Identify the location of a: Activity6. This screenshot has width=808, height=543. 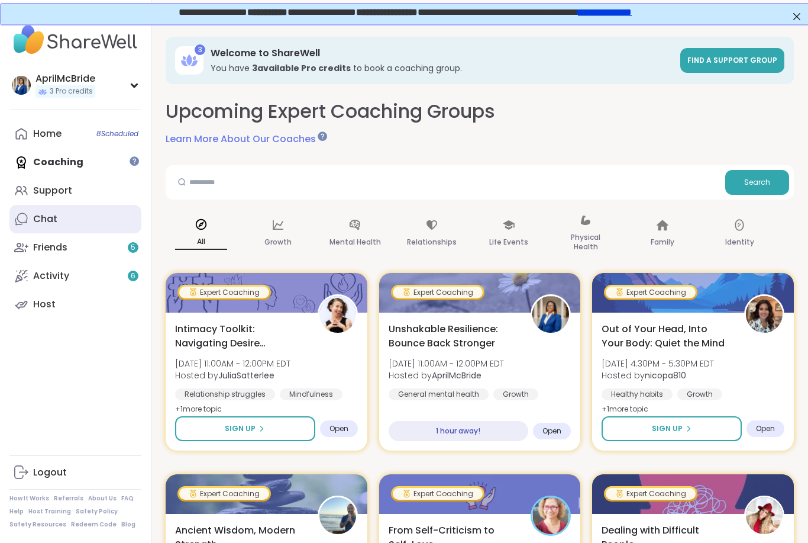
(75, 276).